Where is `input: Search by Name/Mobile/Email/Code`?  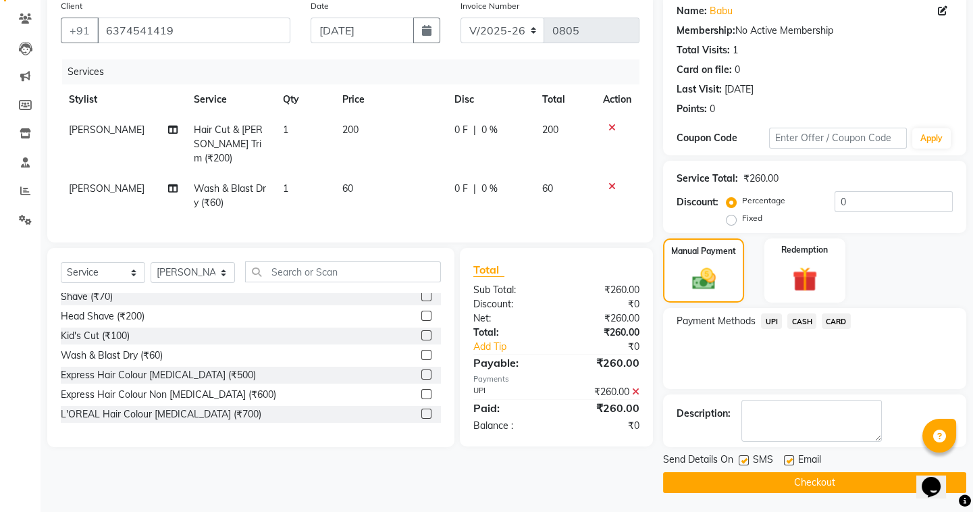 input: Search by Name/Mobile/Email/Code is located at coordinates (194, 30).